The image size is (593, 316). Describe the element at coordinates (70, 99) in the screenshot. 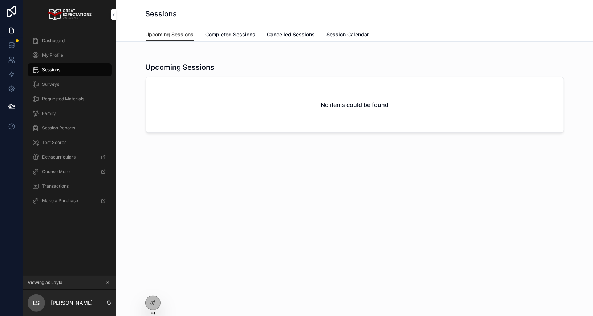

I see `a: Requested Materials` at that location.